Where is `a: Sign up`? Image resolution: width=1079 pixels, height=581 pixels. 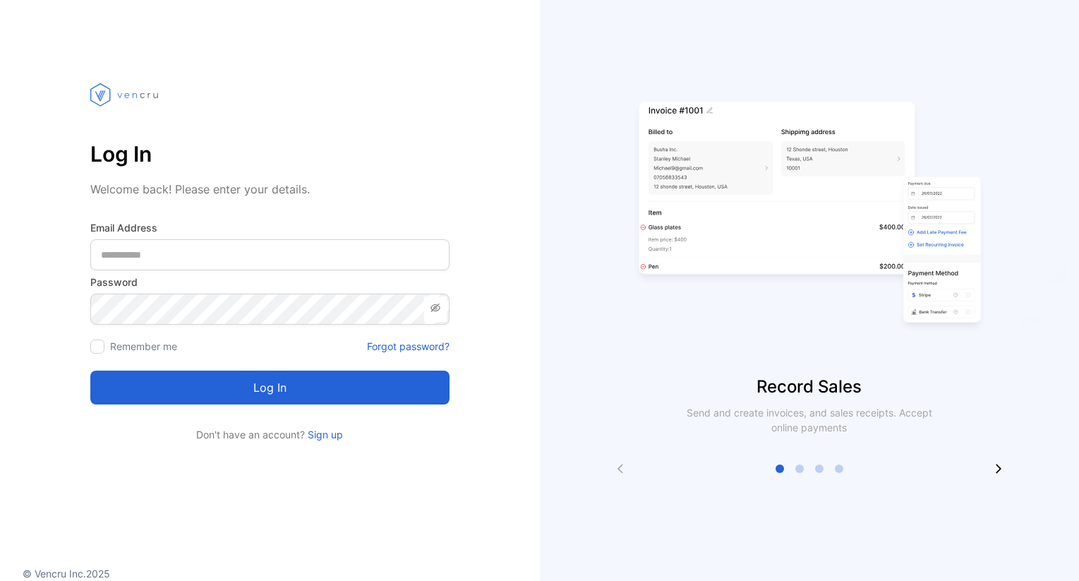
a: Sign up is located at coordinates (324, 434).